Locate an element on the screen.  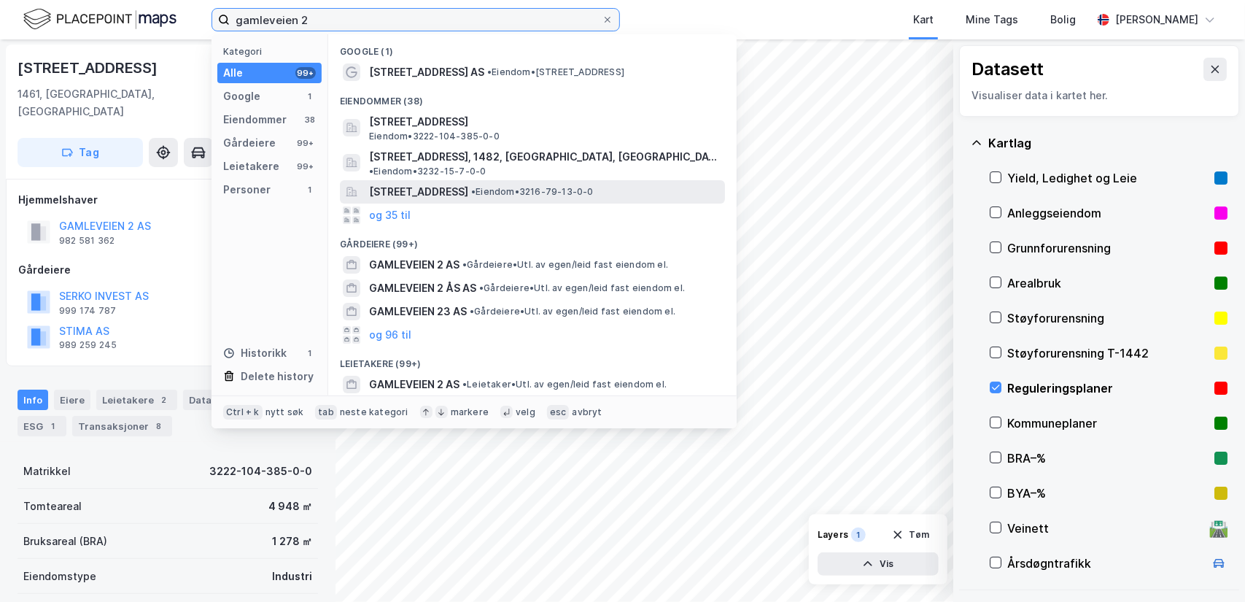
div: avbryt is located at coordinates (586, 412).